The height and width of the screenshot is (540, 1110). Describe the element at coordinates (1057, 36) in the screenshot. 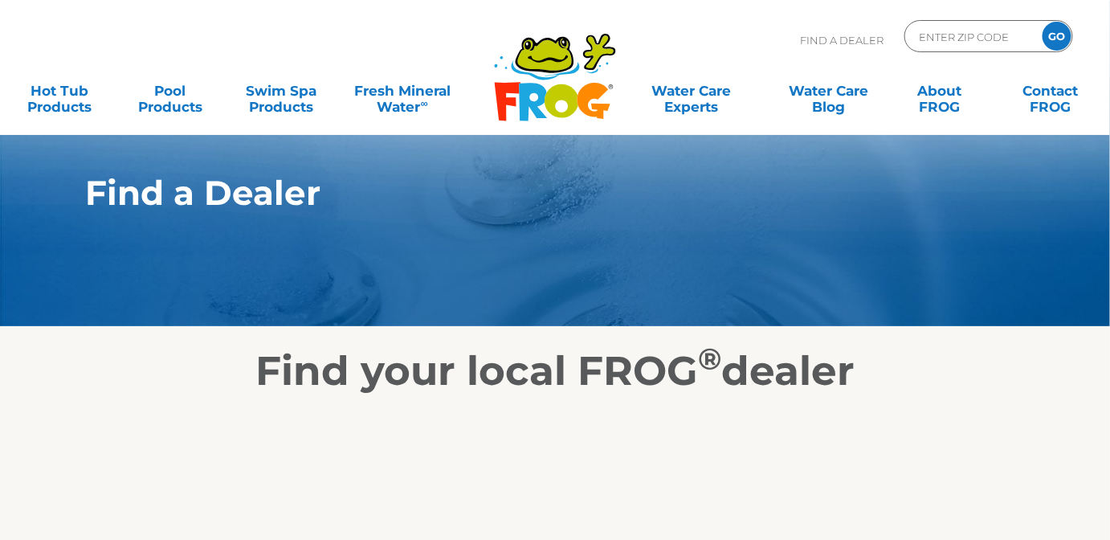

I see `input: GO` at that location.